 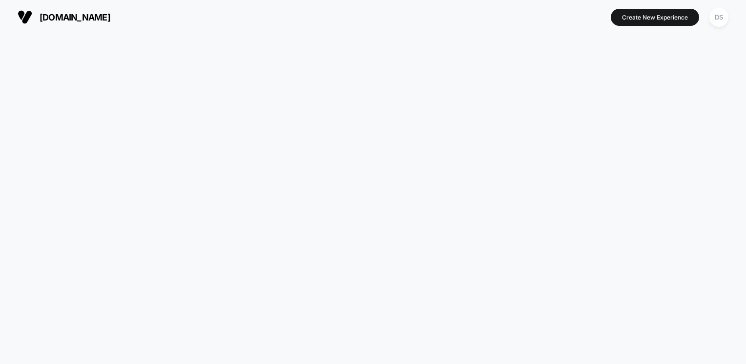 I want to click on button: DS, so click(x=719, y=17).